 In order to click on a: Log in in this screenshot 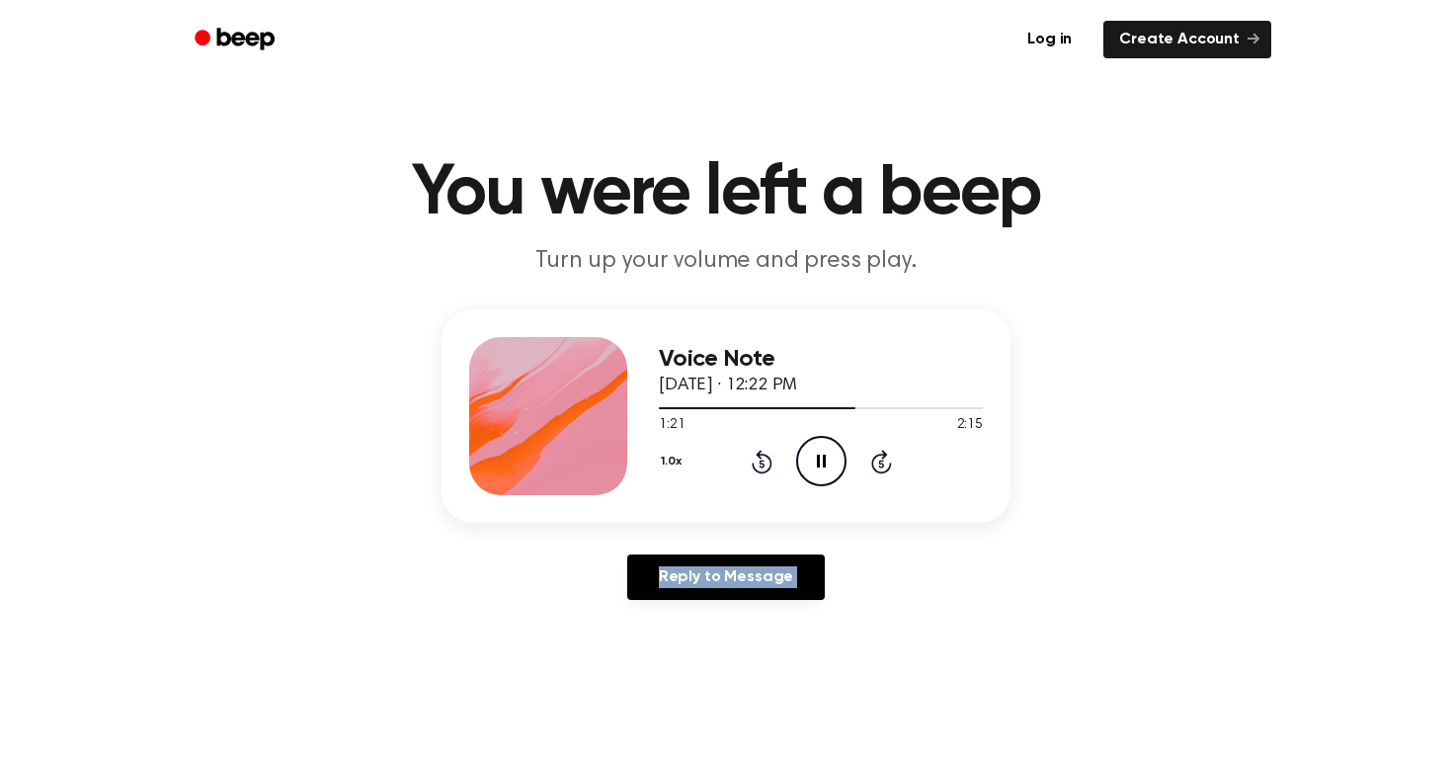, I will do `click(1049, 40)`.